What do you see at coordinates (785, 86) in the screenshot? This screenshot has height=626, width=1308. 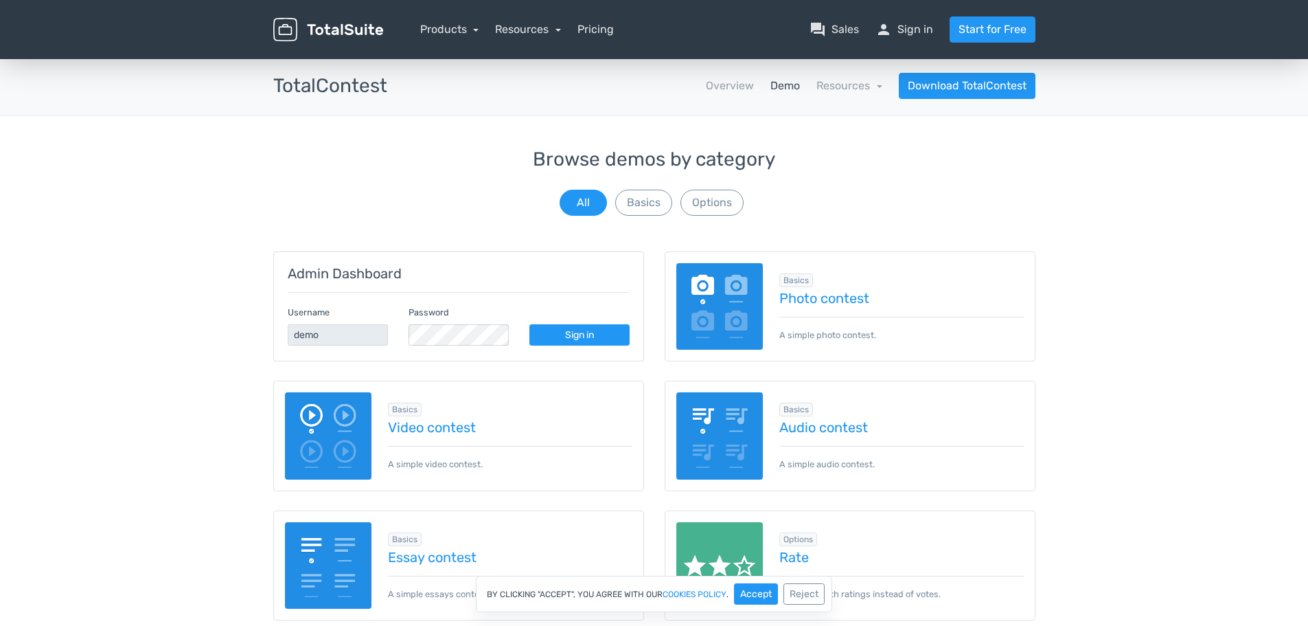 I see `a: Demo` at bounding box center [785, 86].